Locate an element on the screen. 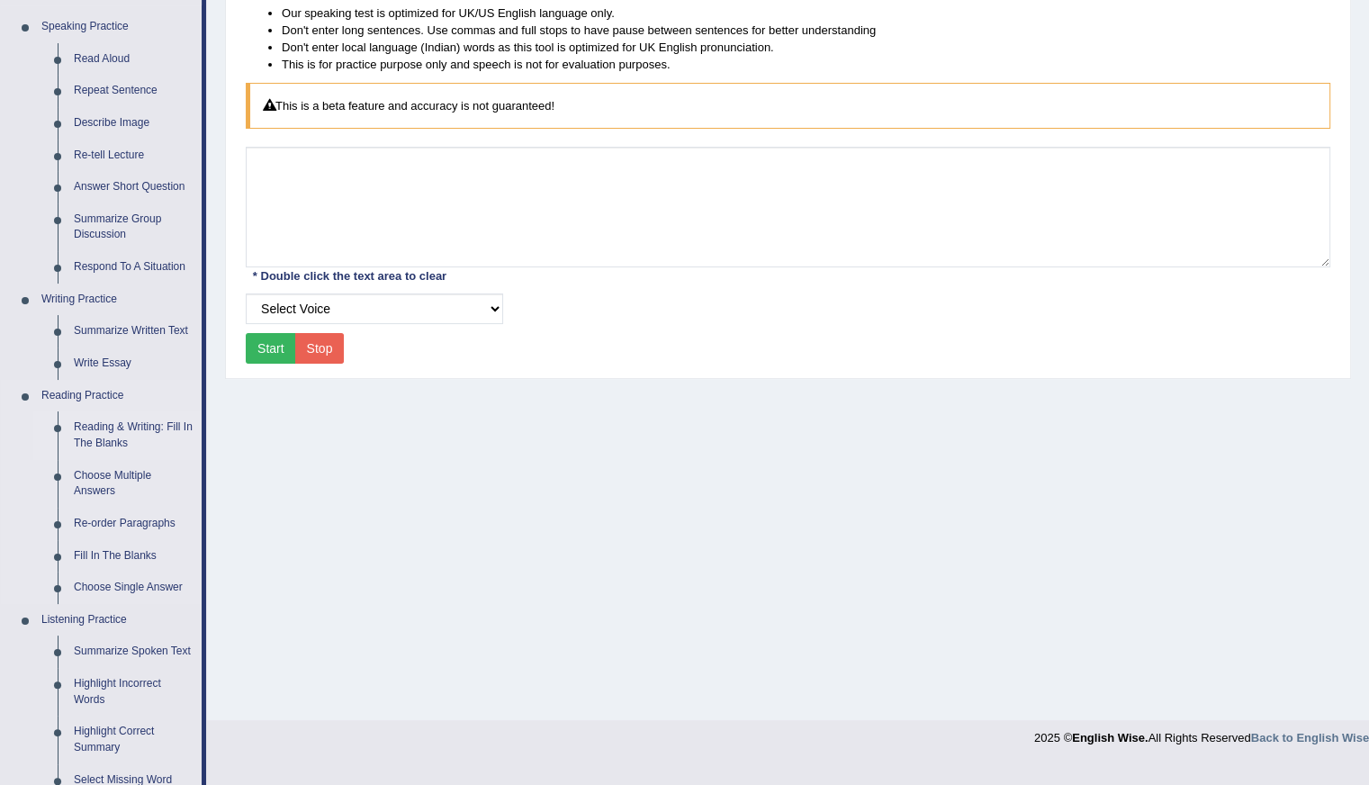 This screenshot has width=1369, height=785. a: Summarize Written Text is located at coordinates (133, 331).